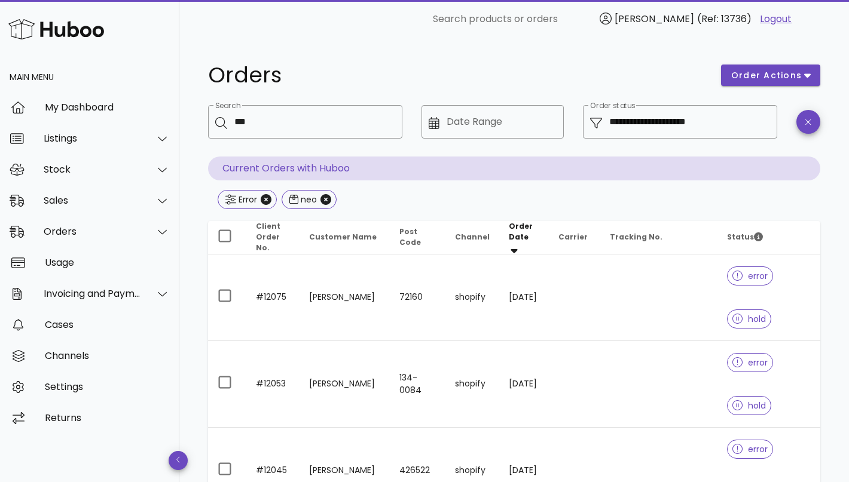 The height and width of the screenshot is (482, 849). Describe the element at coordinates (307, 200) in the screenshot. I see `div: neo` at that location.